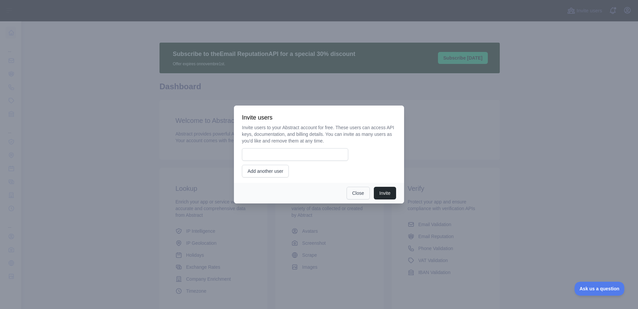  I want to click on h3: Invite users, so click(319, 117).